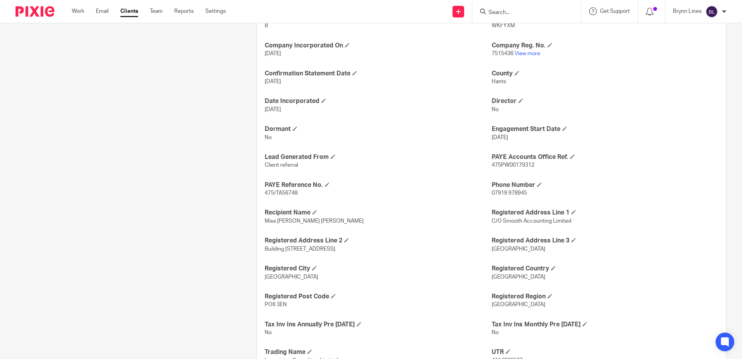 This screenshot has height=359, width=742. Describe the element at coordinates (509, 193) in the screenshot. I see `span: 07919 978945` at that location.